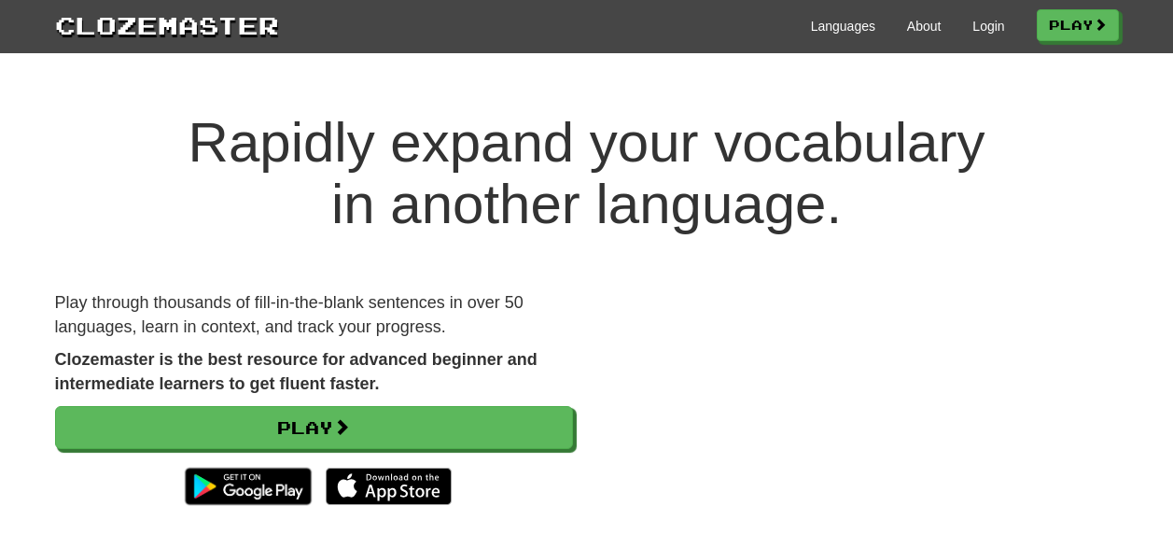  What do you see at coordinates (842, 26) in the screenshot?
I see `a: Languages` at bounding box center [842, 26].